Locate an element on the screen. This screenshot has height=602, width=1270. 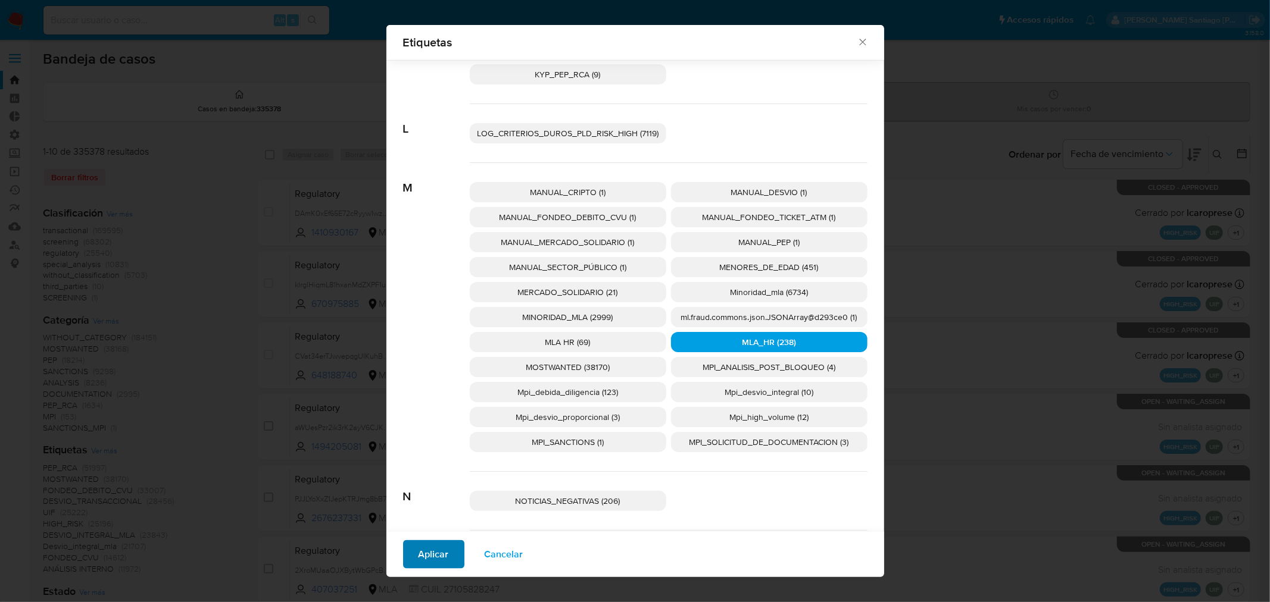
span: MANUAL_CRIPTO (1) is located at coordinates (567, 192).